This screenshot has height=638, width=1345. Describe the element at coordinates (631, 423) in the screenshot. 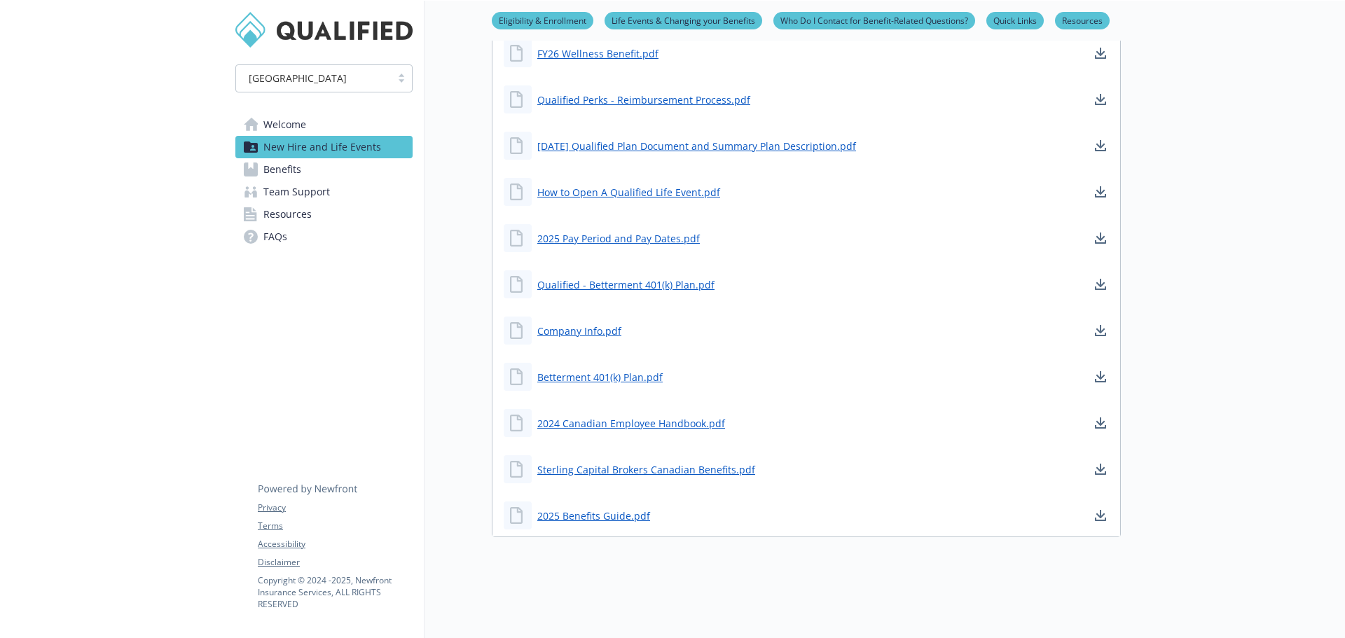

I see `a: 2024 Canadian Employee Handbook.pdf` at that location.